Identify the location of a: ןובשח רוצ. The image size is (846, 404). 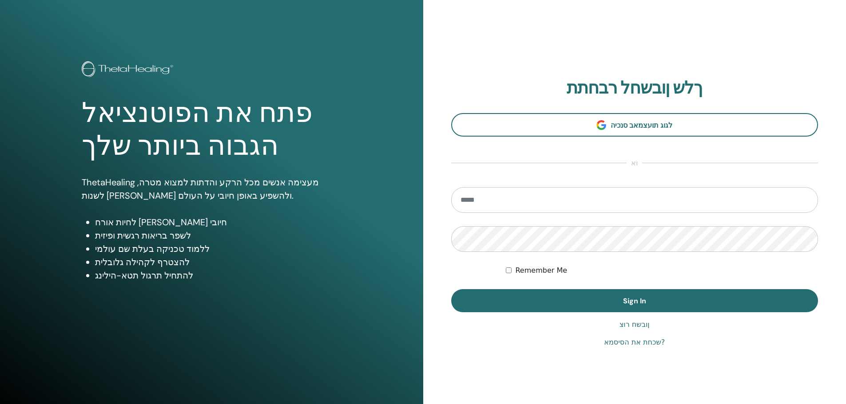
(634, 325).